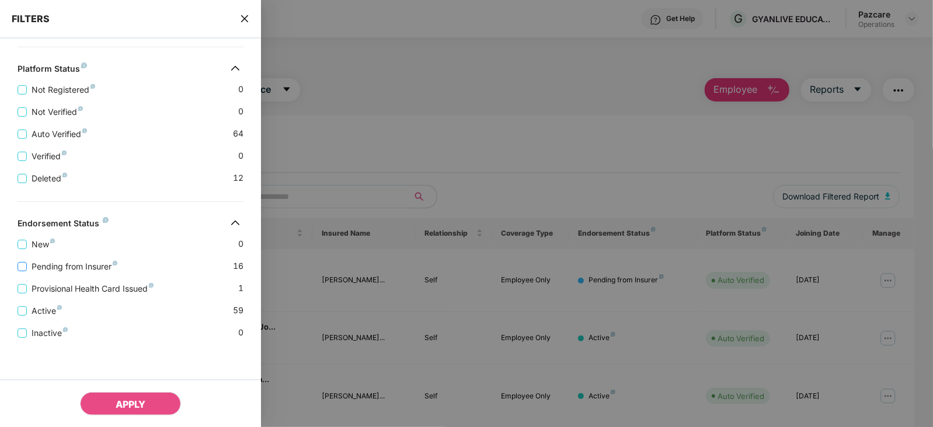 The image size is (933, 427). I want to click on button: APPLY, so click(130, 404).